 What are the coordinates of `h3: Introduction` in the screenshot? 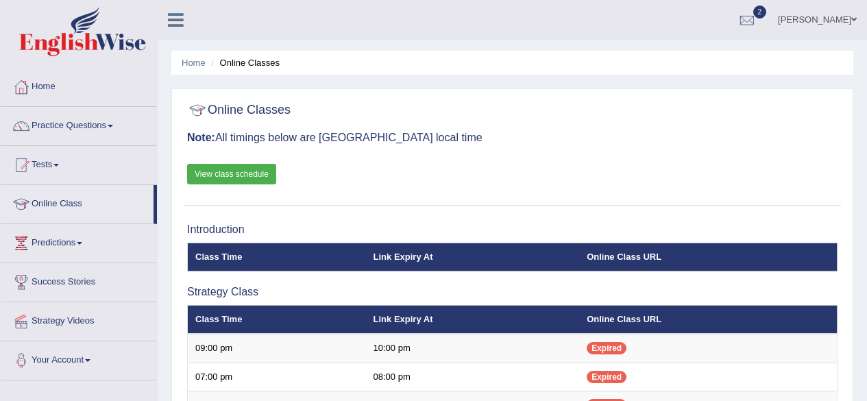 It's located at (512, 230).